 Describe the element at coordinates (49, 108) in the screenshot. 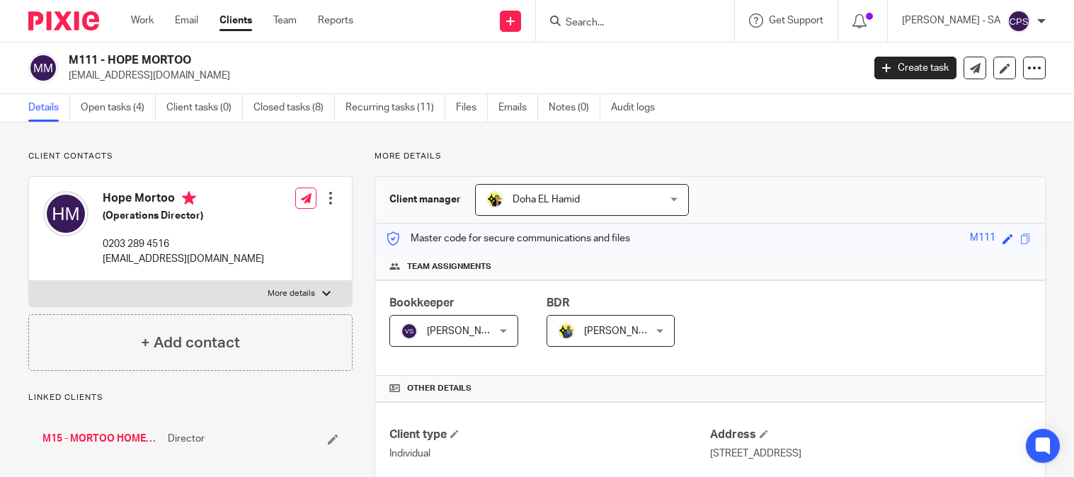

I see `a: Details` at that location.